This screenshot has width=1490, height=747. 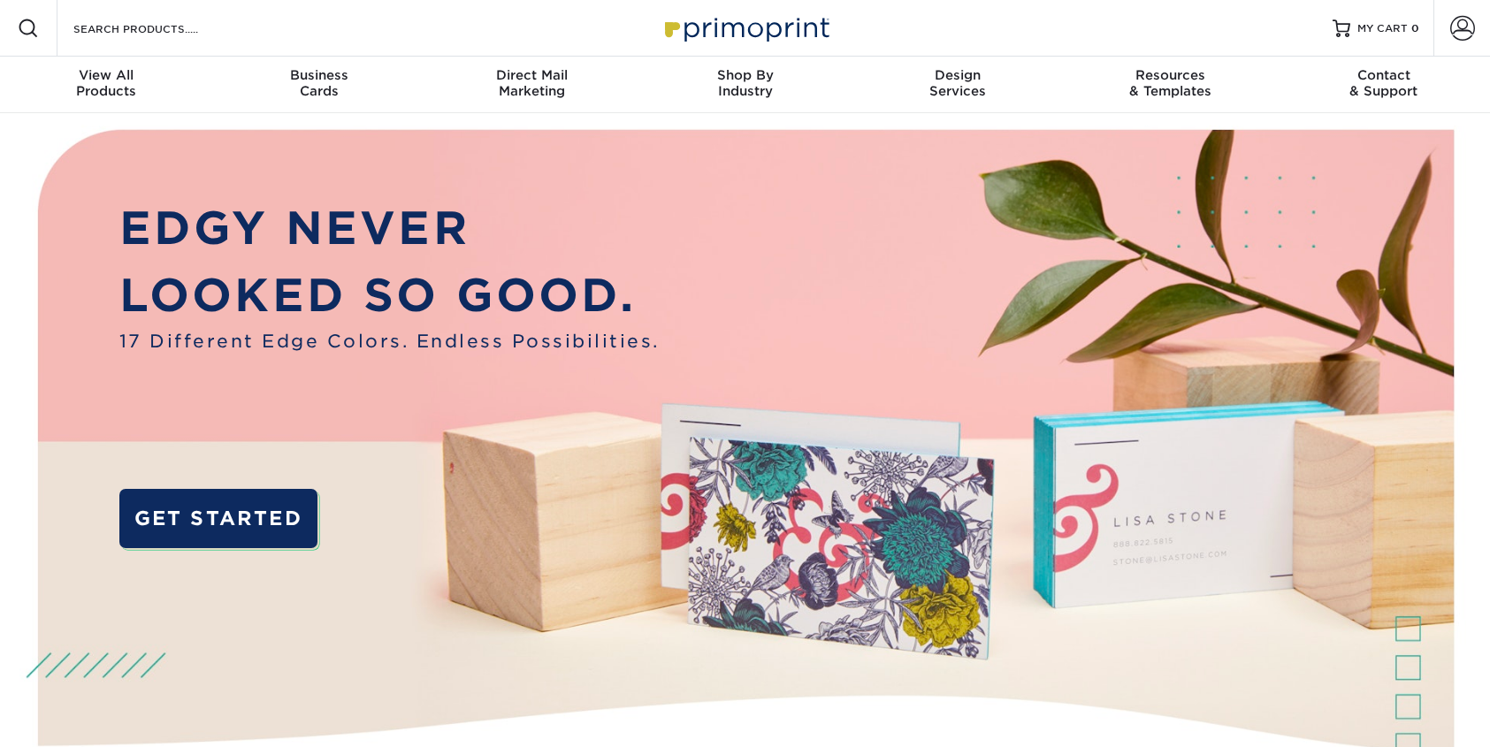 What do you see at coordinates (1171, 85) in the screenshot?
I see `a: Resources& Templates` at bounding box center [1171, 85].